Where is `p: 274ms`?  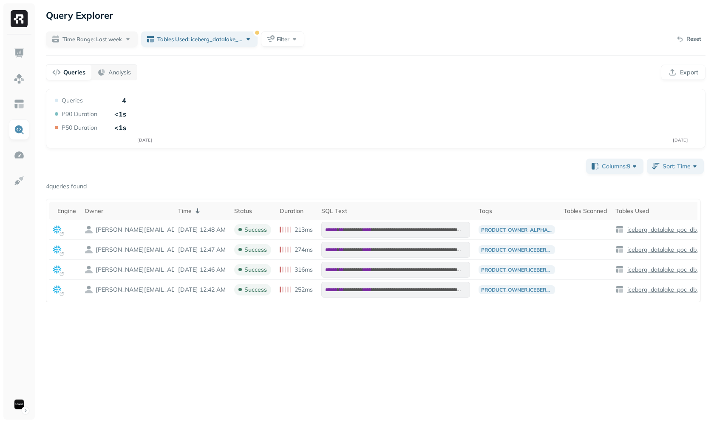 p: 274ms is located at coordinates (304, 250).